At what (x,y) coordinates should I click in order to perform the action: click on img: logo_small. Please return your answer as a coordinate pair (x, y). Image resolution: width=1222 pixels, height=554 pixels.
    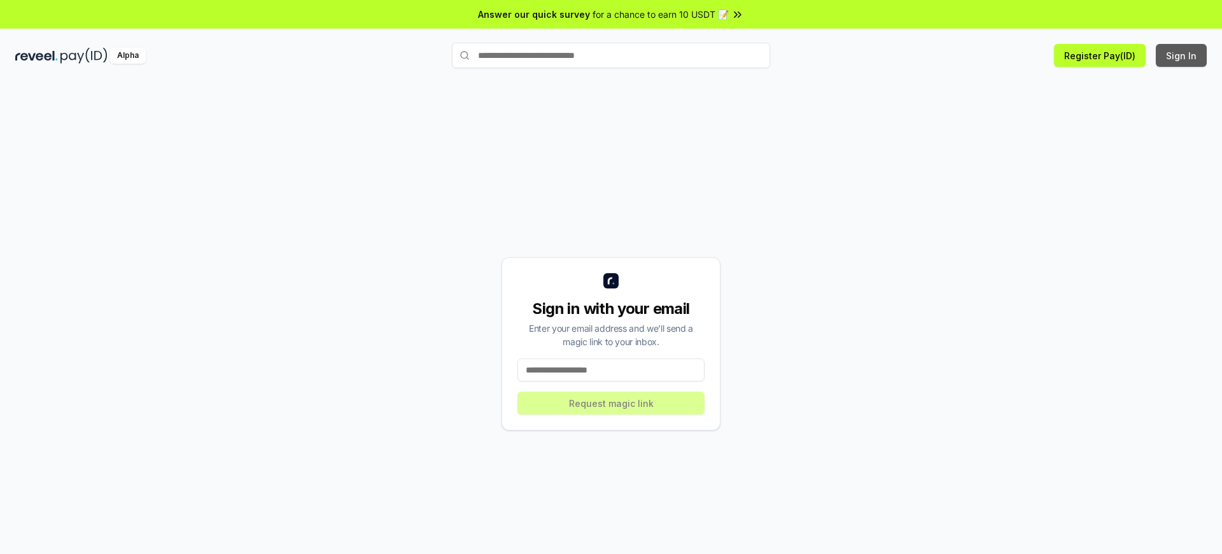
    Looking at the image, I should click on (611, 281).